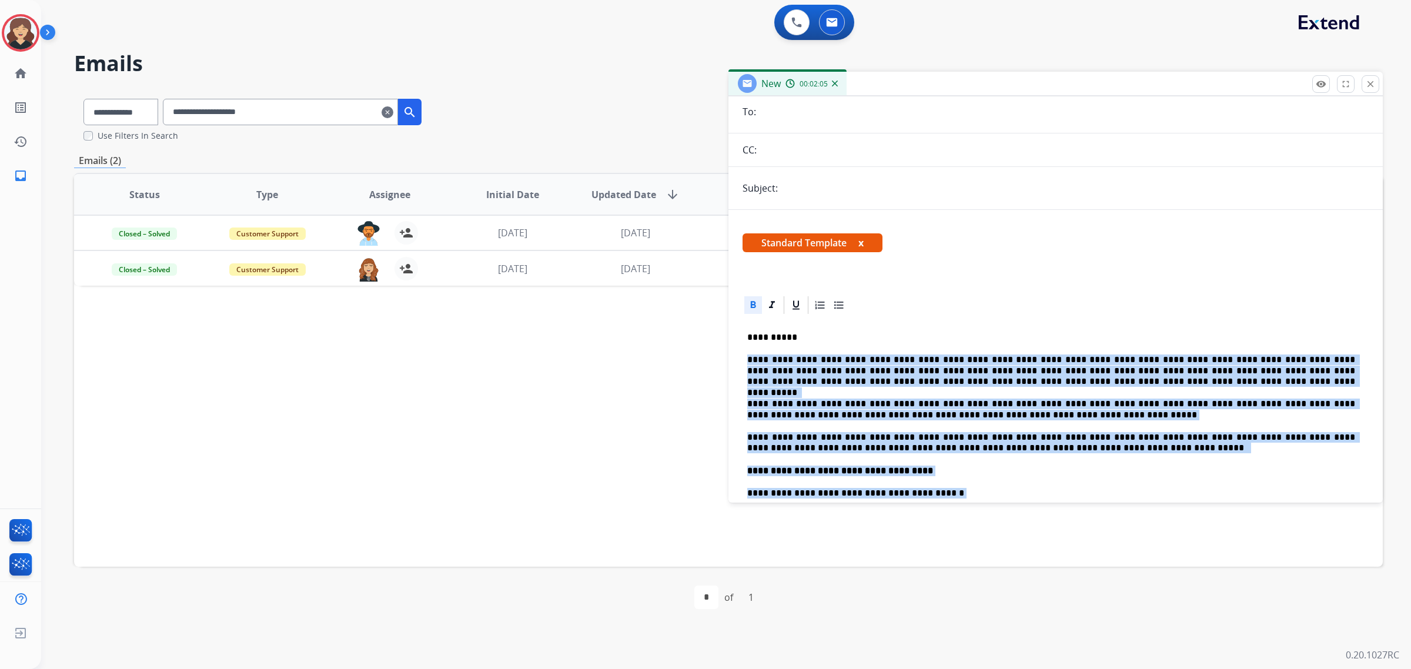 This screenshot has height=669, width=1411. Describe the element at coordinates (749, 112) in the screenshot. I see `p: To:` at that location.